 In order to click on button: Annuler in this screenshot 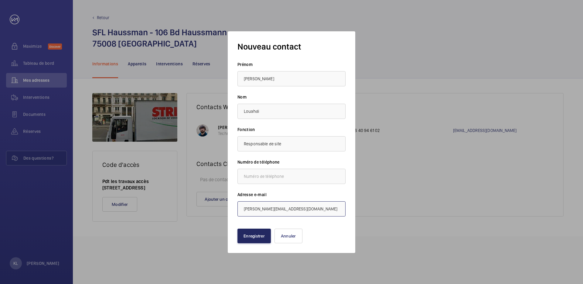, I will do `click(289, 236)`.